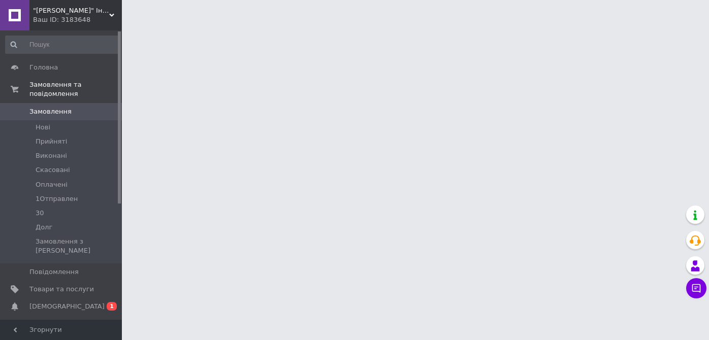  Describe the element at coordinates (71, 11) in the screenshot. I see `span: "Тетянка" Iнтернет-магазин` at that location.